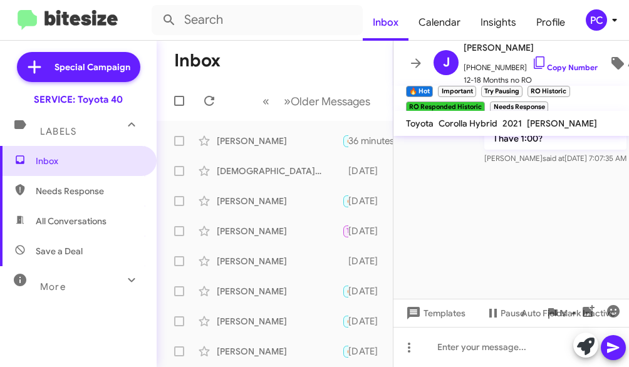 This screenshot has width=629, height=367. What do you see at coordinates (505, 313) in the screenshot?
I see `button: Pause` at bounding box center [505, 313].